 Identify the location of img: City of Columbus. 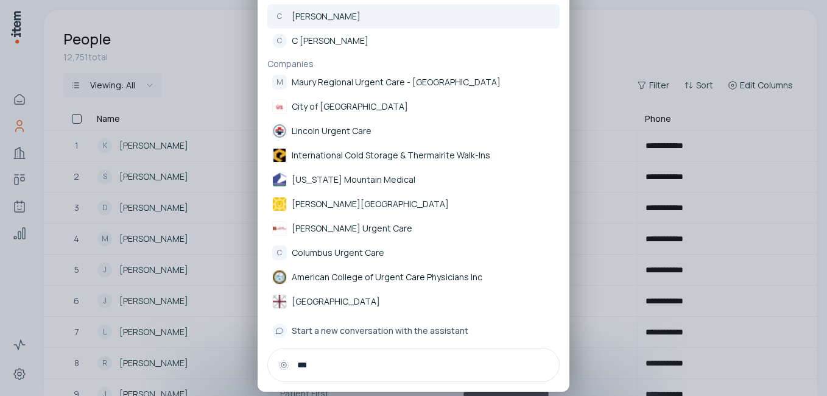
(280, 107).